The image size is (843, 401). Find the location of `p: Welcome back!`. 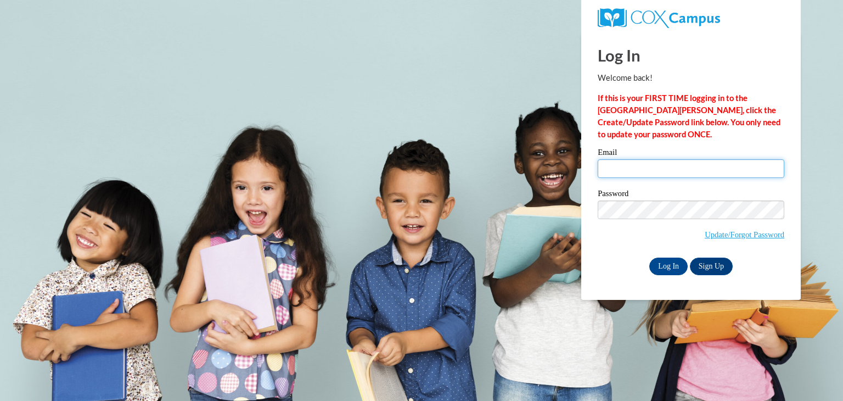

p: Welcome back! is located at coordinates (691, 78).